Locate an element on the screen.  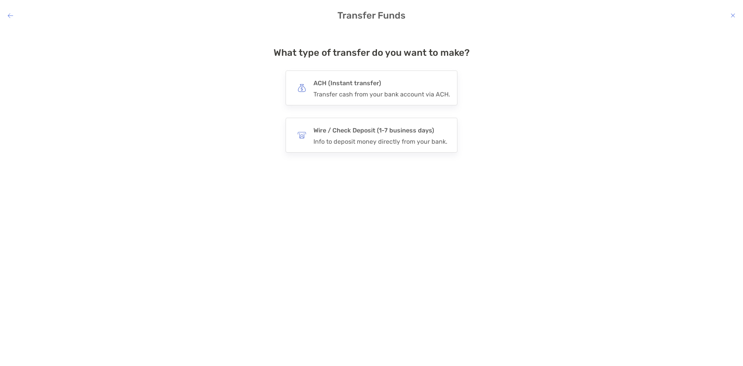
h4: What type of transfer do you want to make? is located at coordinates (371, 53).